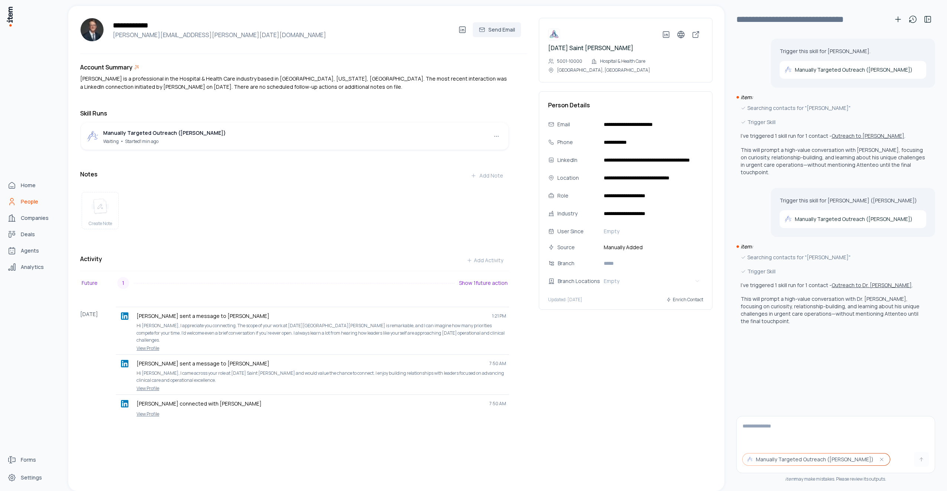 This screenshot has height=491, width=947. Describe the element at coordinates (487, 176) in the screenshot. I see `button: Add Note` at that location.